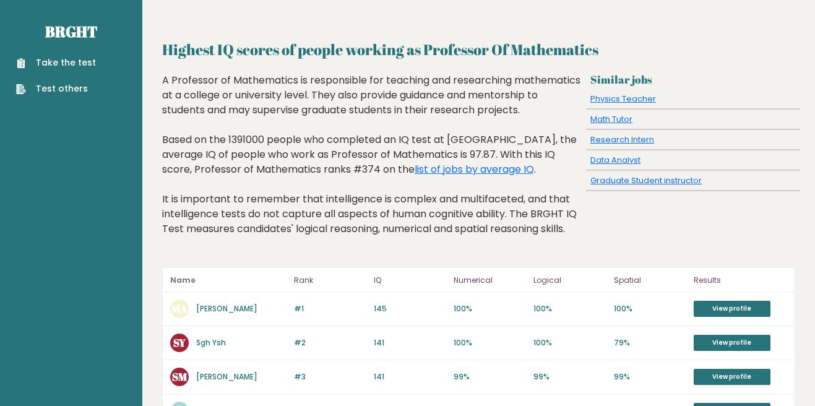  Describe the element at coordinates (410, 309) in the screenshot. I see `p: 145` at that location.